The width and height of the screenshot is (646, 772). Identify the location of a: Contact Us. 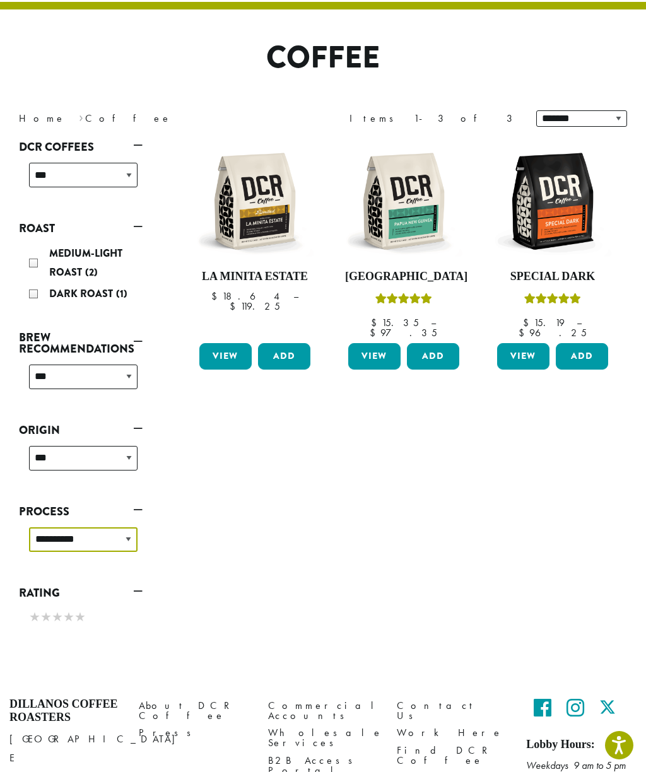
(451, 711).